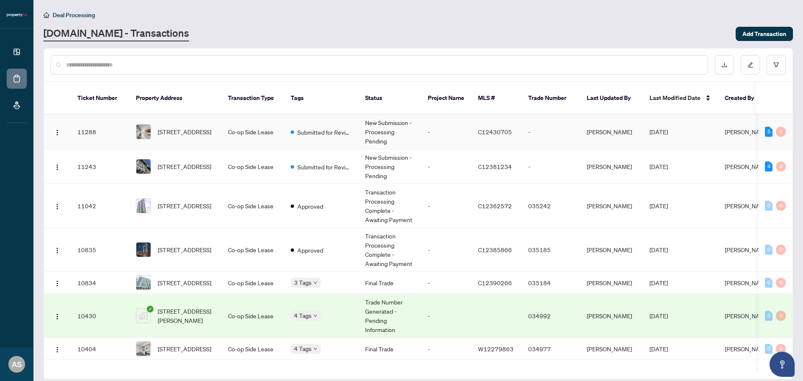 This screenshot has height=381, width=803. What do you see at coordinates (390, 98) in the screenshot?
I see `th: Status` at bounding box center [390, 98].